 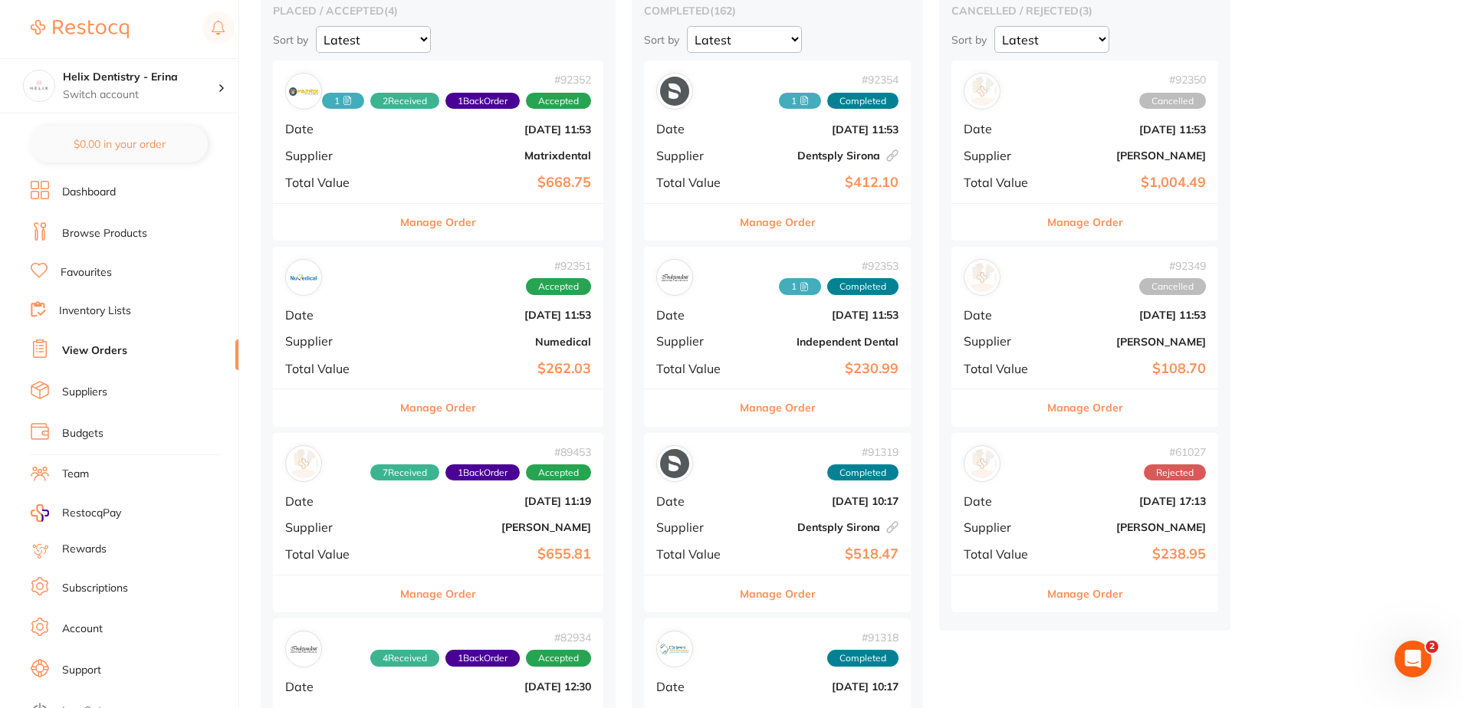 What do you see at coordinates (291, 40) in the screenshot?
I see `p: Sort by` at bounding box center [291, 40].